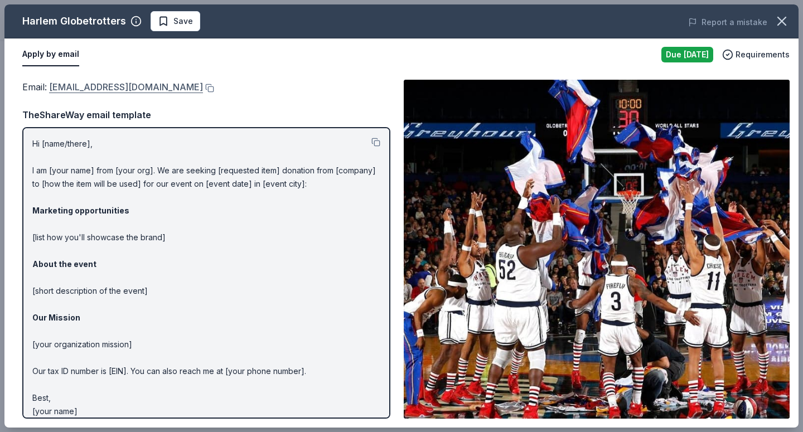 The width and height of the screenshot is (803, 432). I want to click on button: Apply by email, so click(51, 55).